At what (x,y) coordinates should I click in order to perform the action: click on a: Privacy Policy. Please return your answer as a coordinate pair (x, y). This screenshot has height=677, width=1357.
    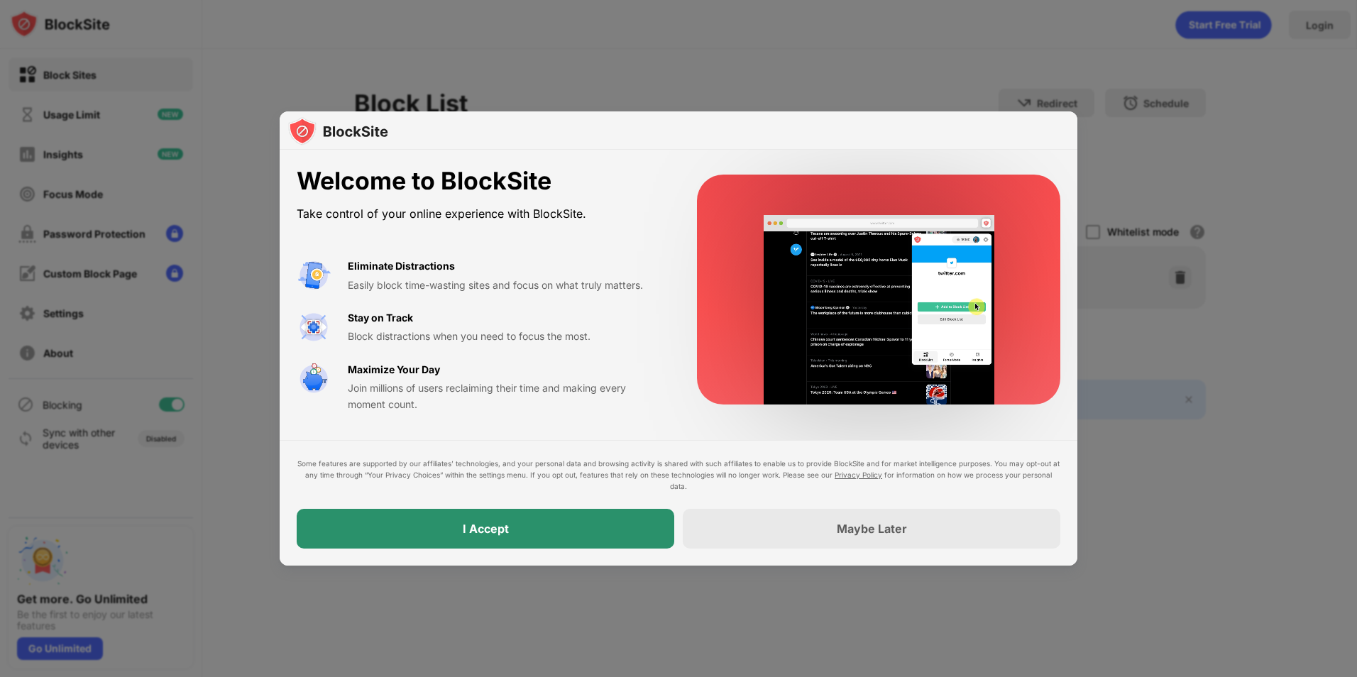
    Looking at the image, I should click on (858, 475).